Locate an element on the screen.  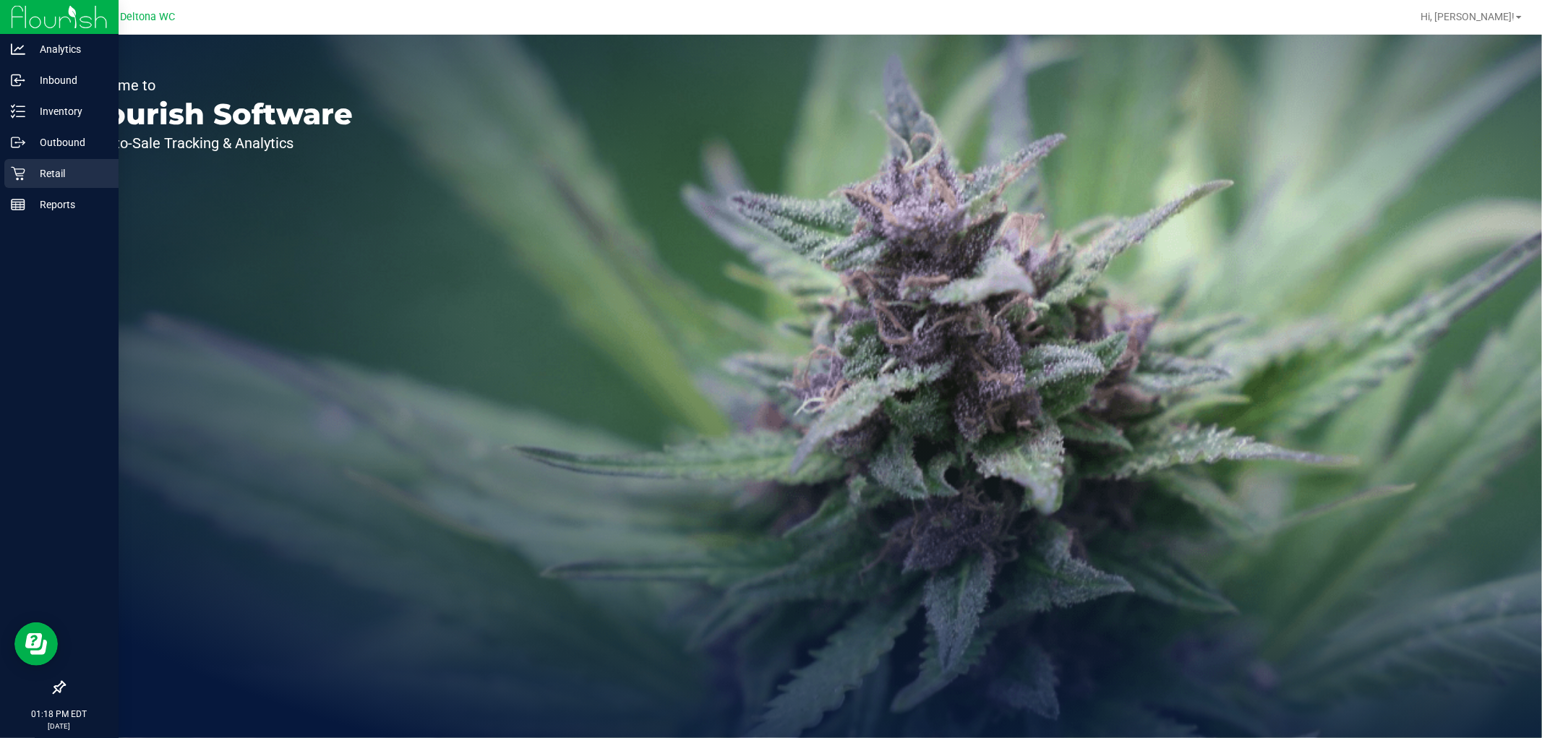
inline-svg: Outbound is located at coordinates (18, 142).